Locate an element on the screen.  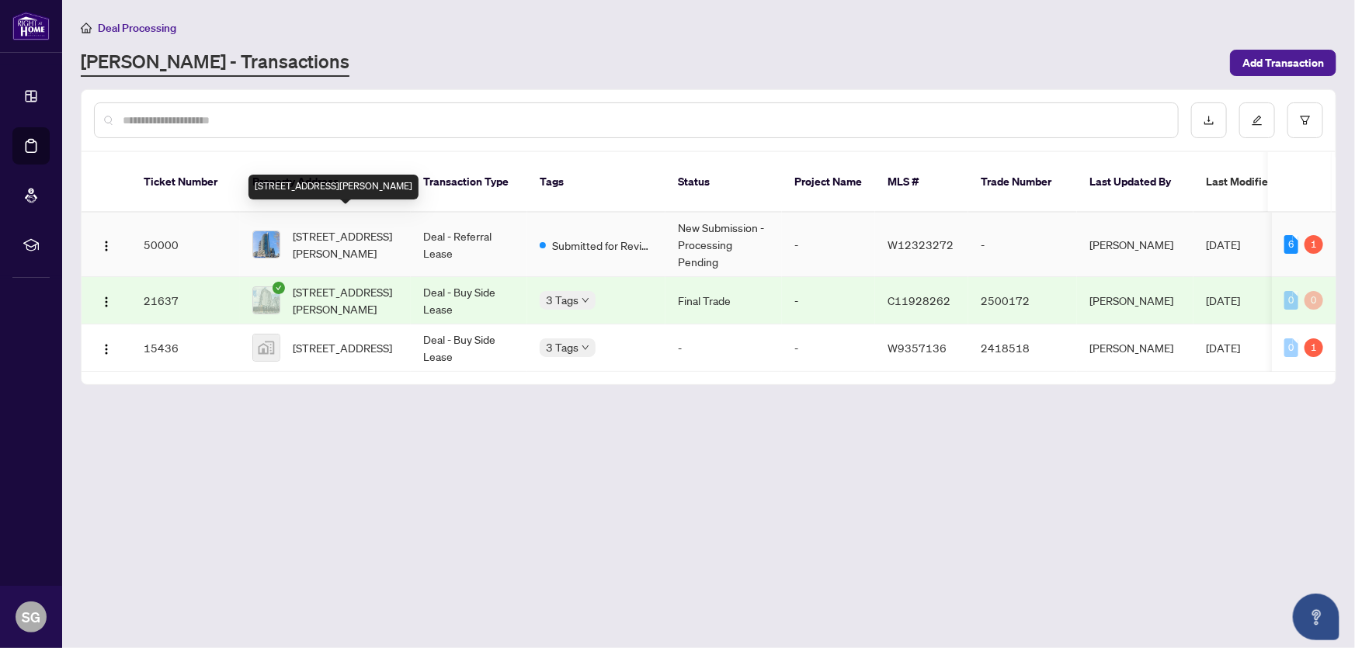
span: Add Transaction is located at coordinates (1283, 63).